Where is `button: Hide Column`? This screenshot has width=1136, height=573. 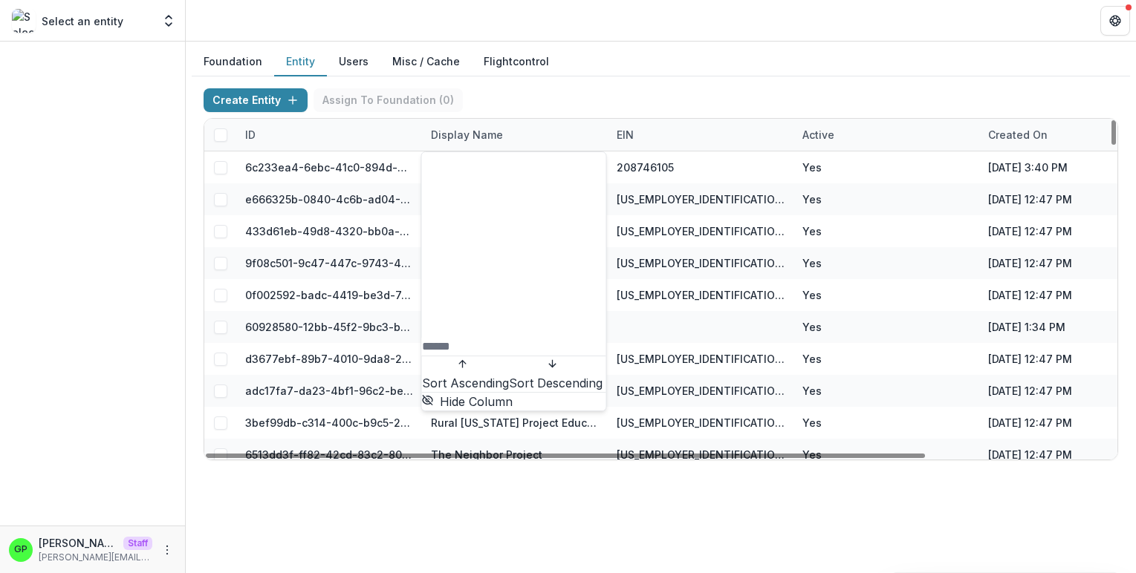
button: Hide Column is located at coordinates (467, 402).